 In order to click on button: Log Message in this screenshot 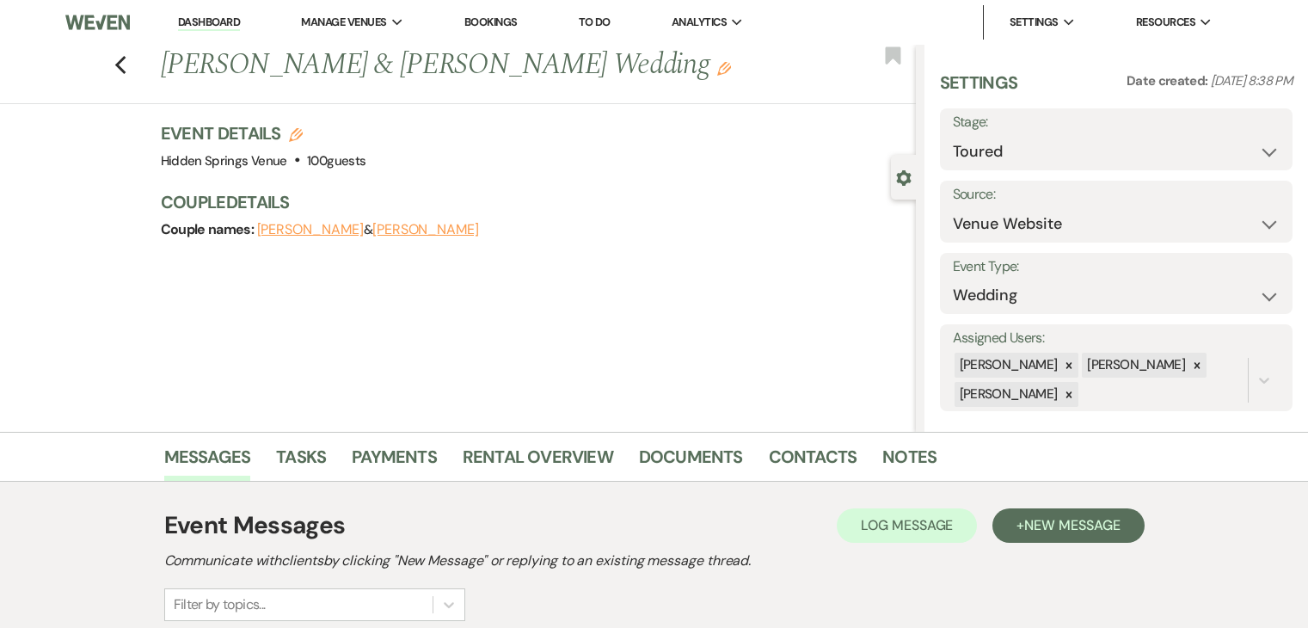, I will do `click(906, 525)`.